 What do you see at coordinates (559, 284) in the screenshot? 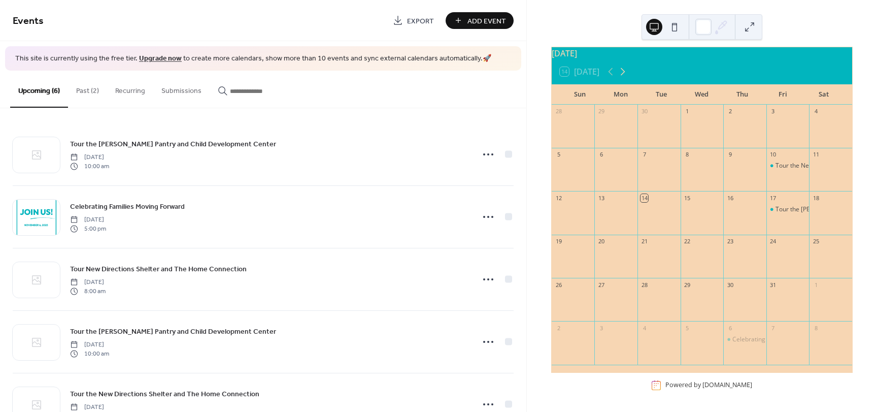
I see `div: 26` at bounding box center [559, 284].